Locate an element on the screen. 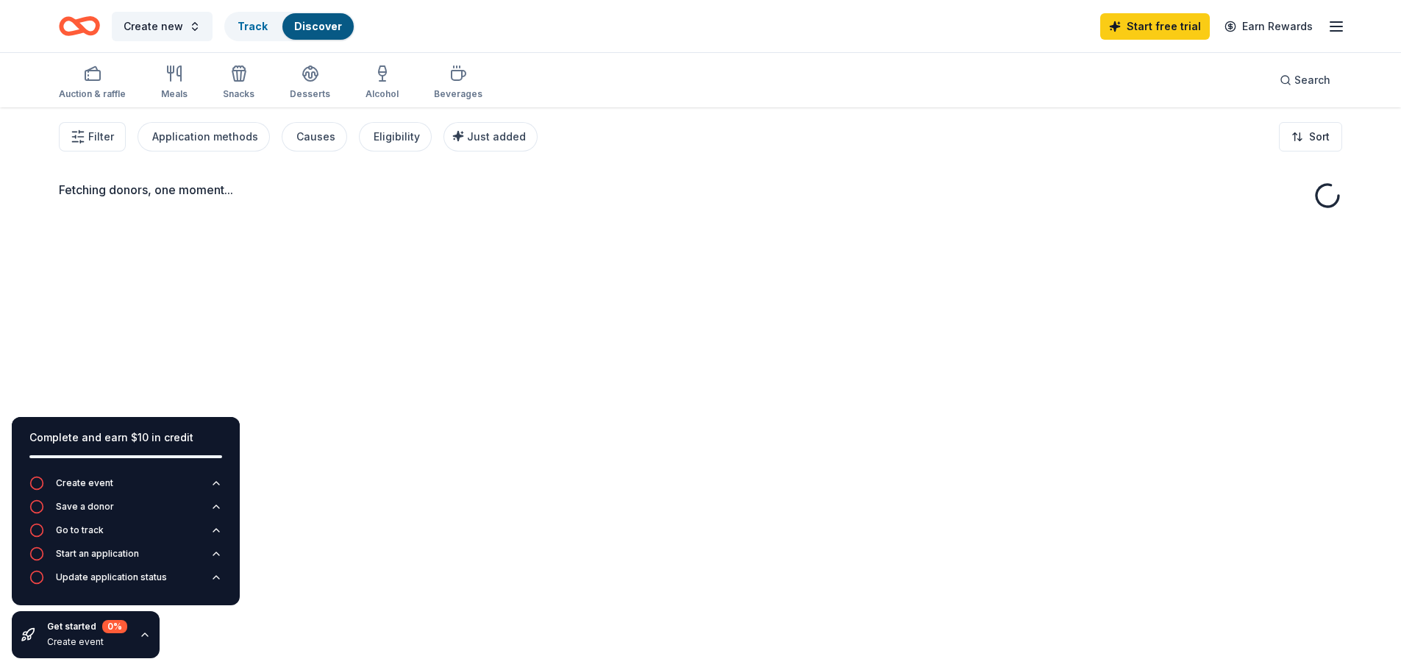 This screenshot has width=1401, height=670. a: Track is located at coordinates (252, 26).